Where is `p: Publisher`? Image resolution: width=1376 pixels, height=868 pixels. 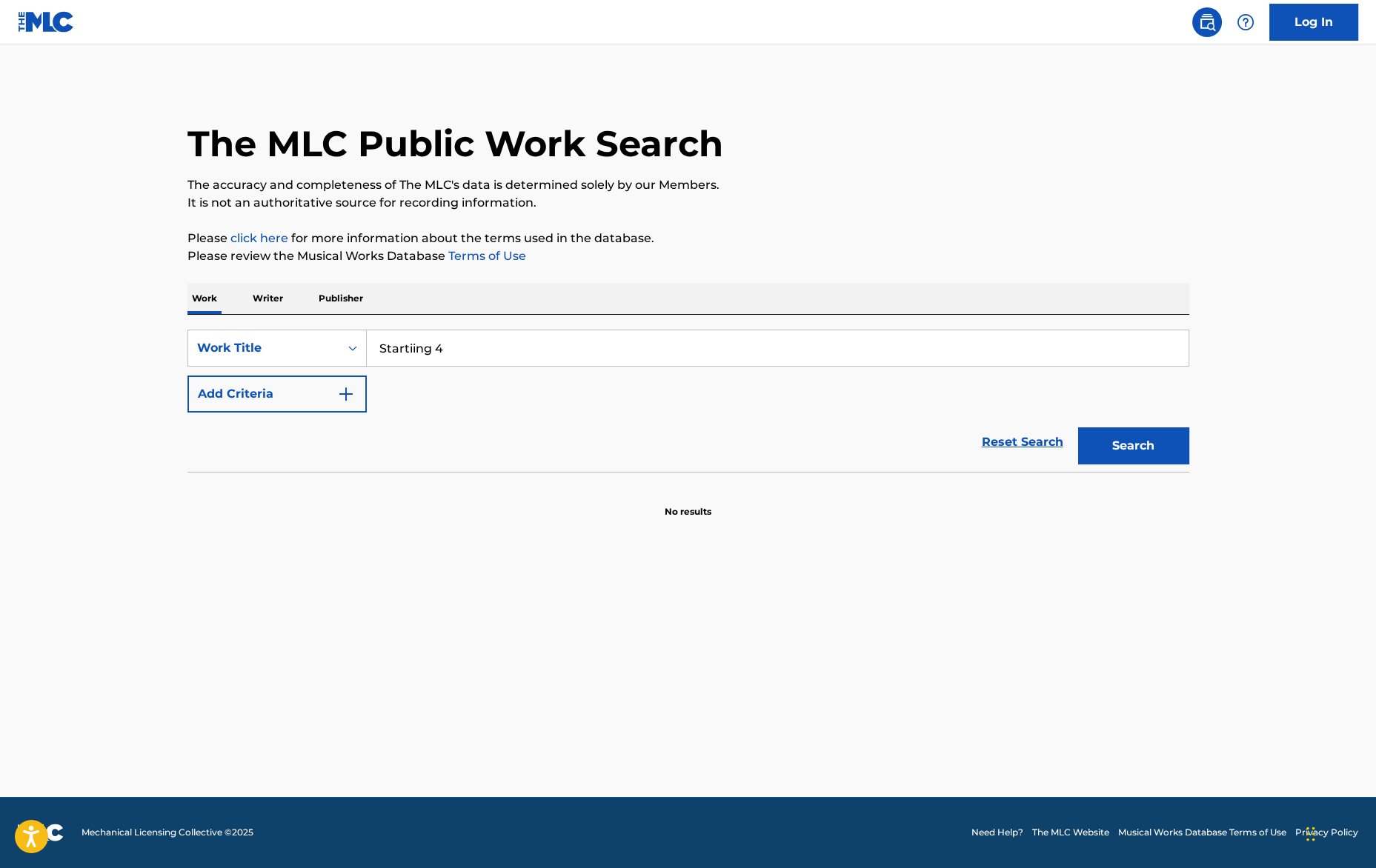 p: Publisher is located at coordinates (341, 298).